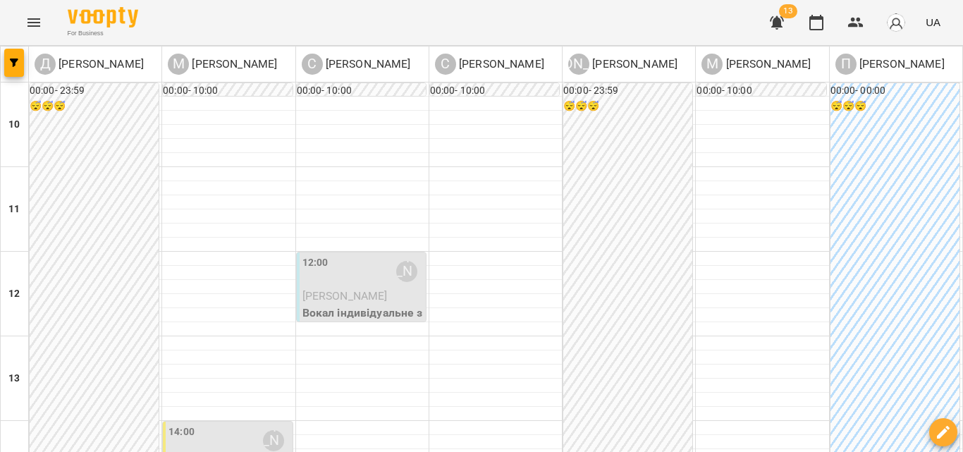  What do you see at coordinates (362, 321) in the screenshot?
I see `p: Вокал індивідуальне заняття (50 хвилин)` at bounding box center [362, 321].